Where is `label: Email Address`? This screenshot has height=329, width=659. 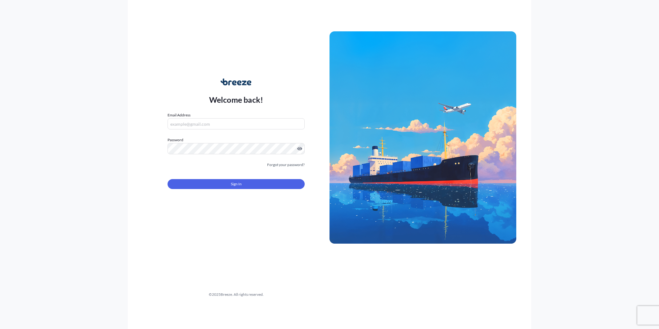
label: Email Address is located at coordinates (179, 115).